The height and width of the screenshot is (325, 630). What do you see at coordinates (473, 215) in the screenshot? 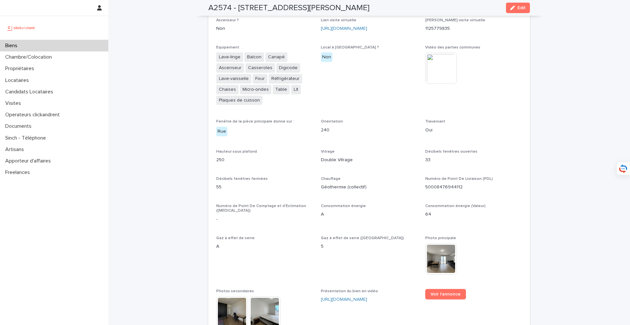
I see `p: 64` at bounding box center [473, 215].